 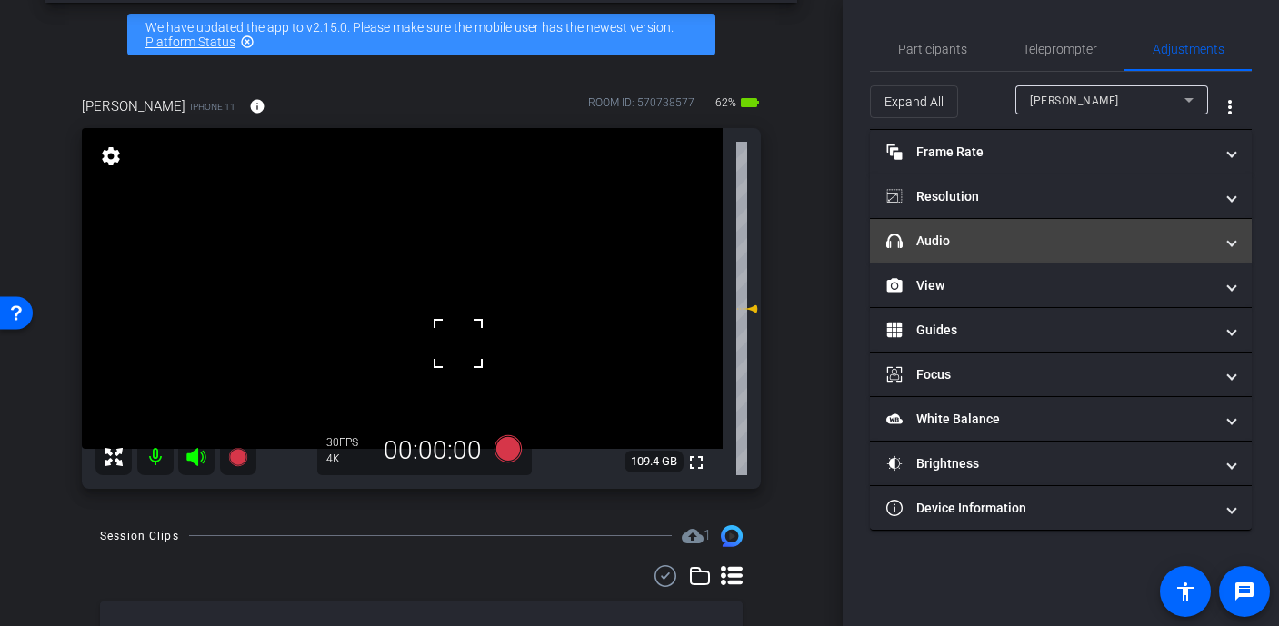 I want to click on button: Expand All, so click(x=913, y=102).